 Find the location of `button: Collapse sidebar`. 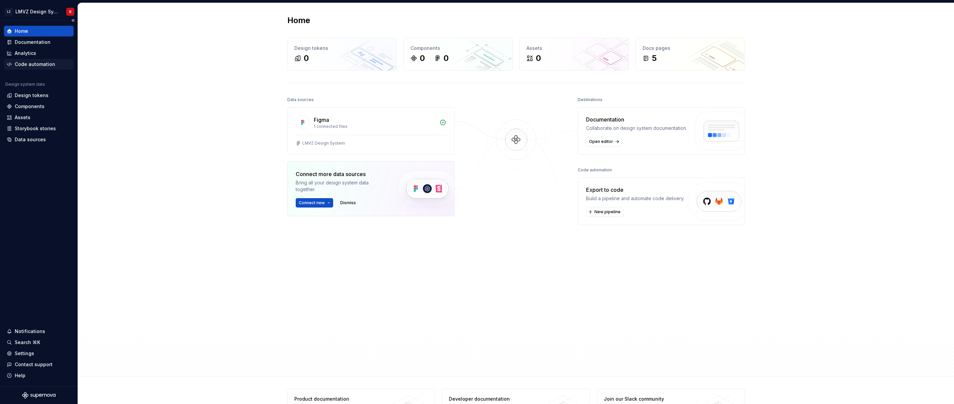

button: Collapse sidebar is located at coordinates (73, 20).